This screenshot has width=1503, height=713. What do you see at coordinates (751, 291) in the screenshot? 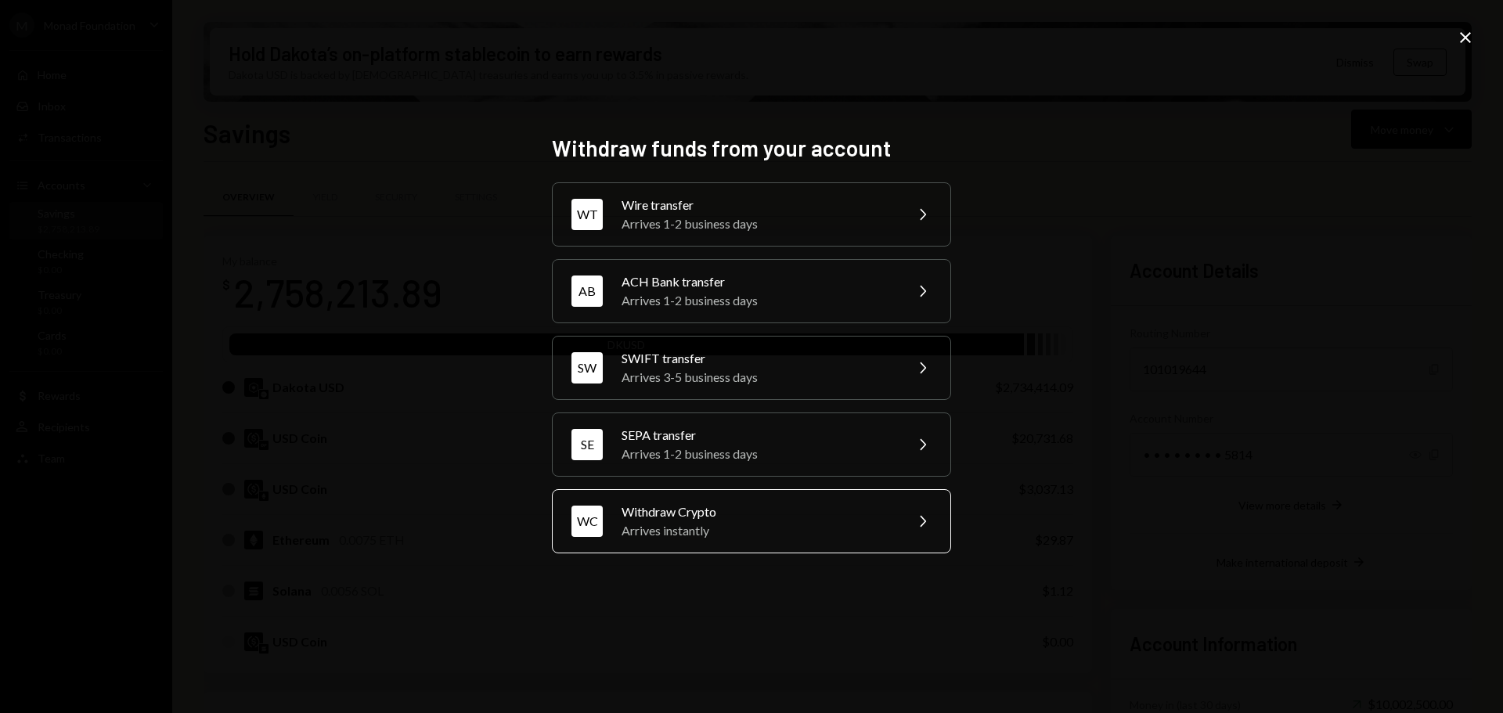
I see `button: ABACH Bank transferArrives 1-2 business days` at bounding box center [751, 291].